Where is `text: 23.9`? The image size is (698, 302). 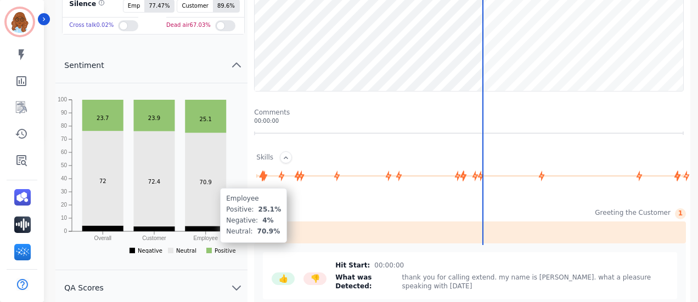
text: 23.9 is located at coordinates (154, 118).